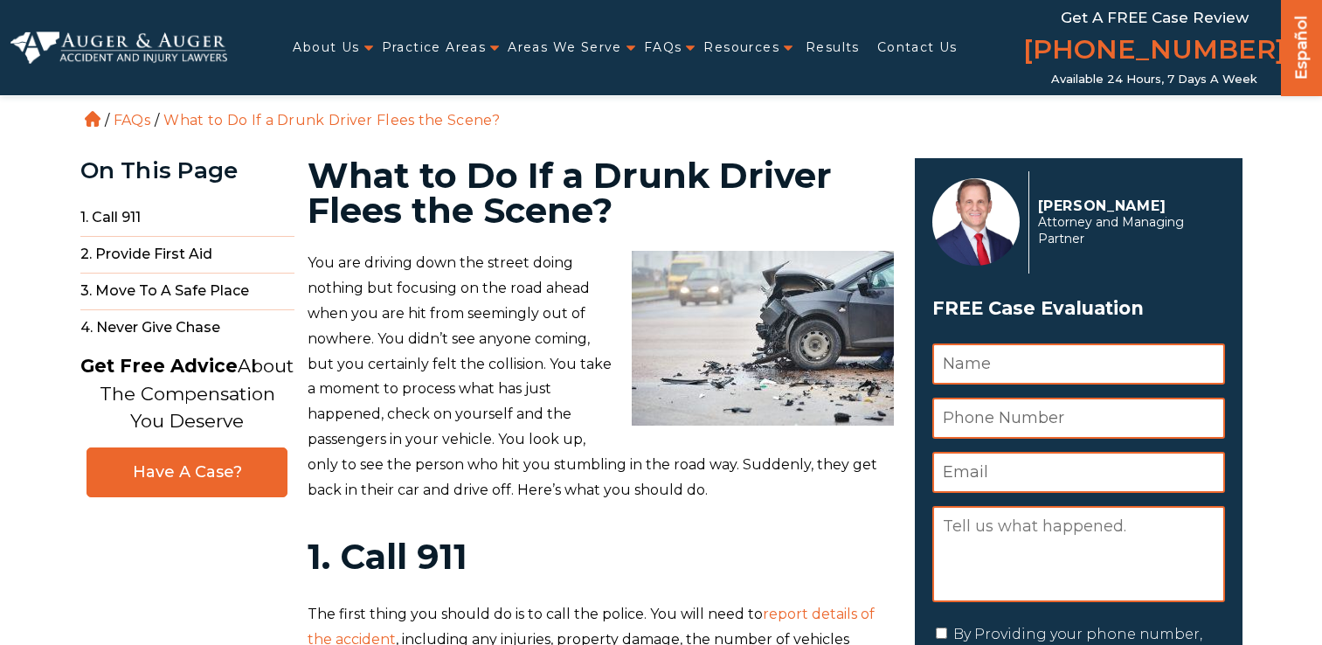 Image resolution: width=1322 pixels, height=645 pixels. I want to click on a: Resources, so click(741, 47).